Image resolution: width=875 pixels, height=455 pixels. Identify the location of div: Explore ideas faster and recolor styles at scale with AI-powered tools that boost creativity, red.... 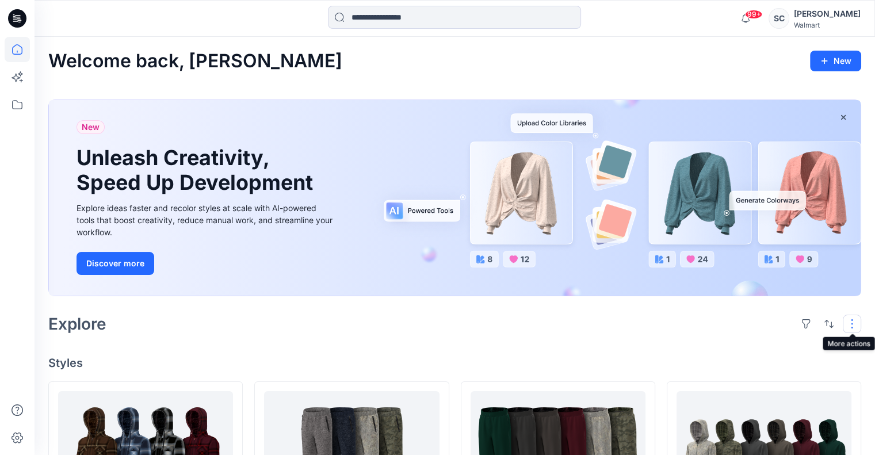
(206, 220).